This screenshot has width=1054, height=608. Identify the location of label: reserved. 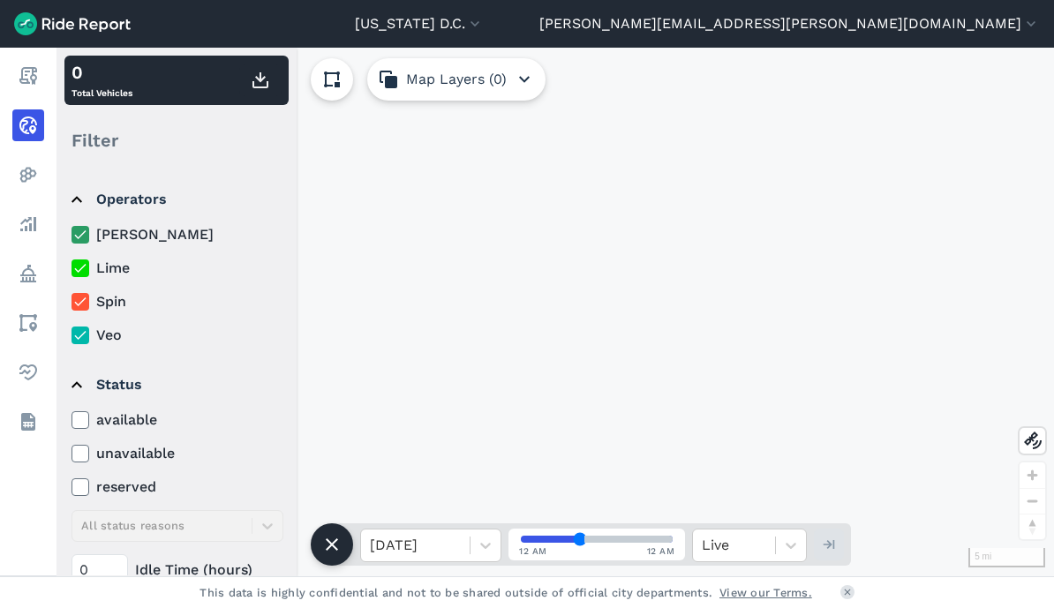
(177, 487).